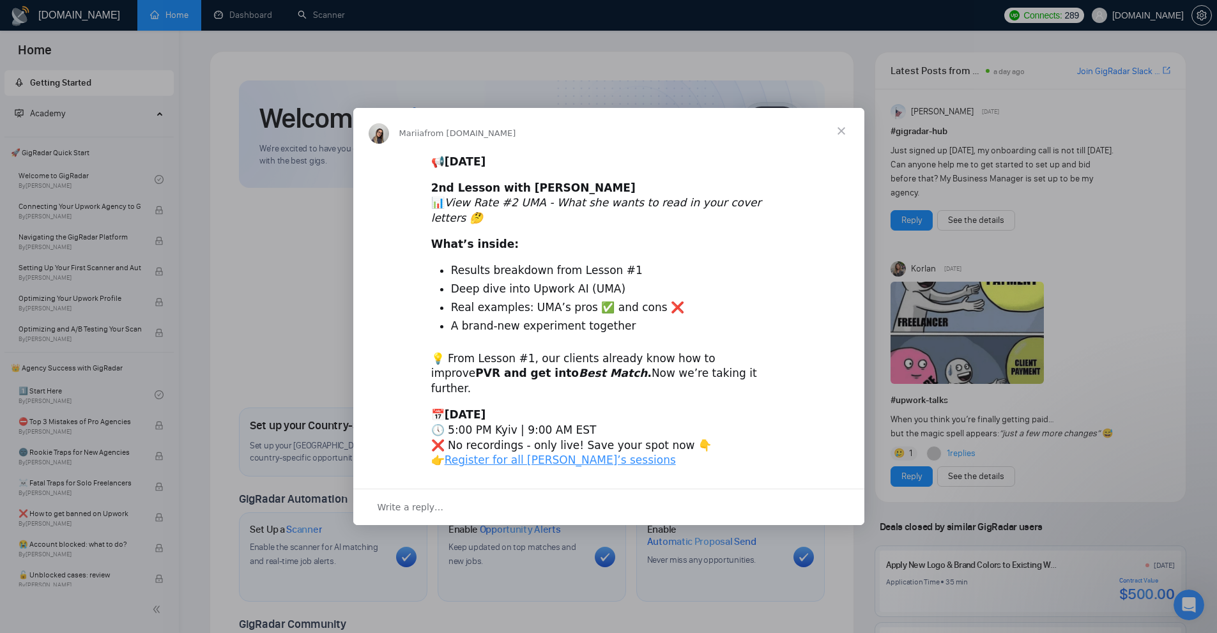  Describe the element at coordinates (619, 290) in the screenshot. I see `li: Deep dive into Upwork AI (UMA)` at that location.